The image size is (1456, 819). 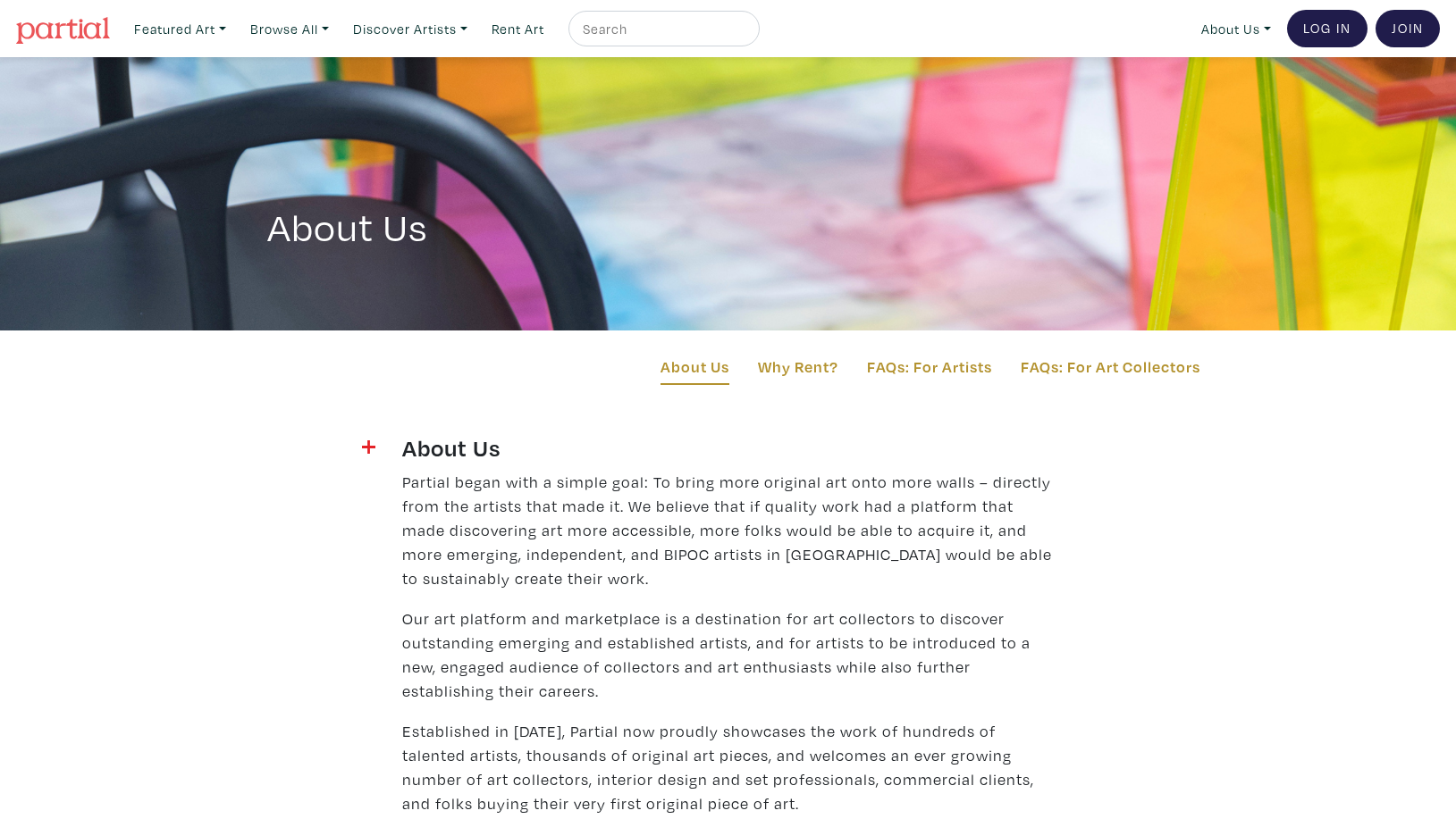 I want to click on a: FAQs: For Artists, so click(x=930, y=366).